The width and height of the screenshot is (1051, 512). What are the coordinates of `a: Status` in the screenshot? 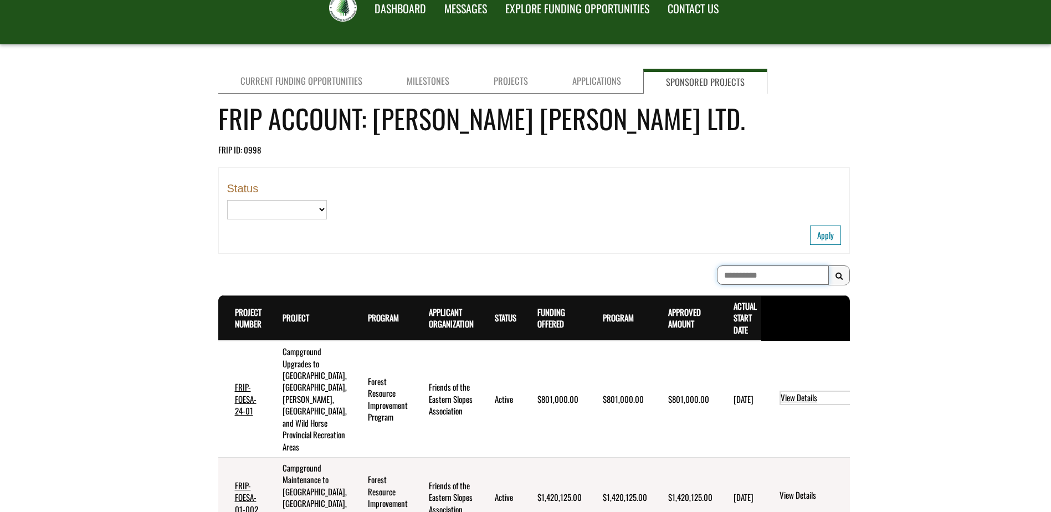 It's located at (505, 317).